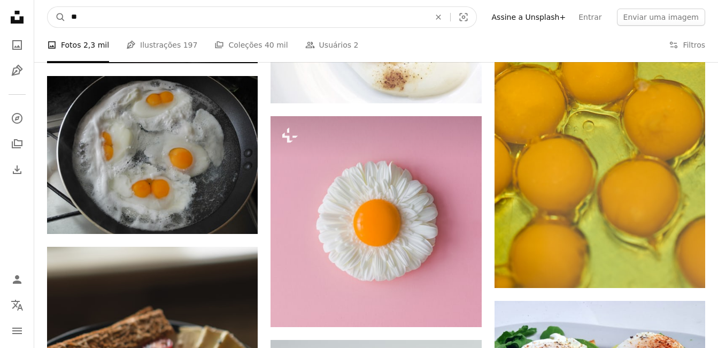 The width and height of the screenshot is (718, 348). I want to click on a: Fotos, so click(17, 45).